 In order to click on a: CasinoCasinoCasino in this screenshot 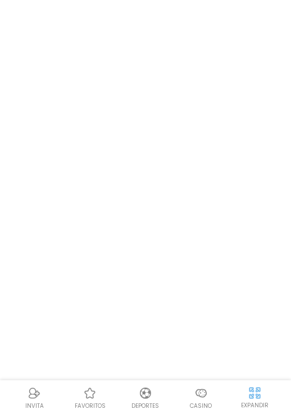, I will do `click(200, 397)`.